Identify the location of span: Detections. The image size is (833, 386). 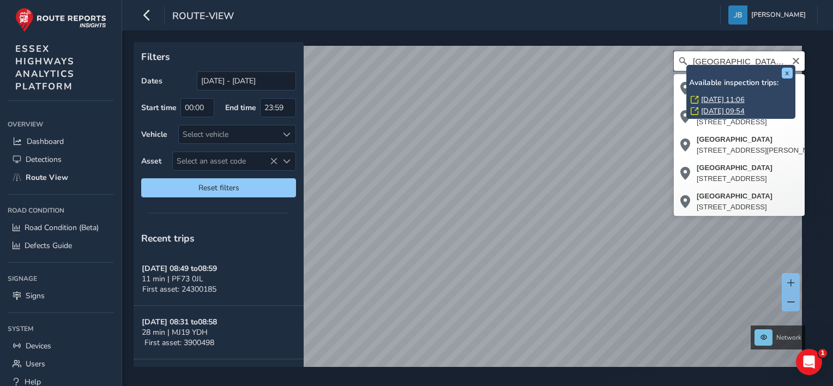
(44, 159).